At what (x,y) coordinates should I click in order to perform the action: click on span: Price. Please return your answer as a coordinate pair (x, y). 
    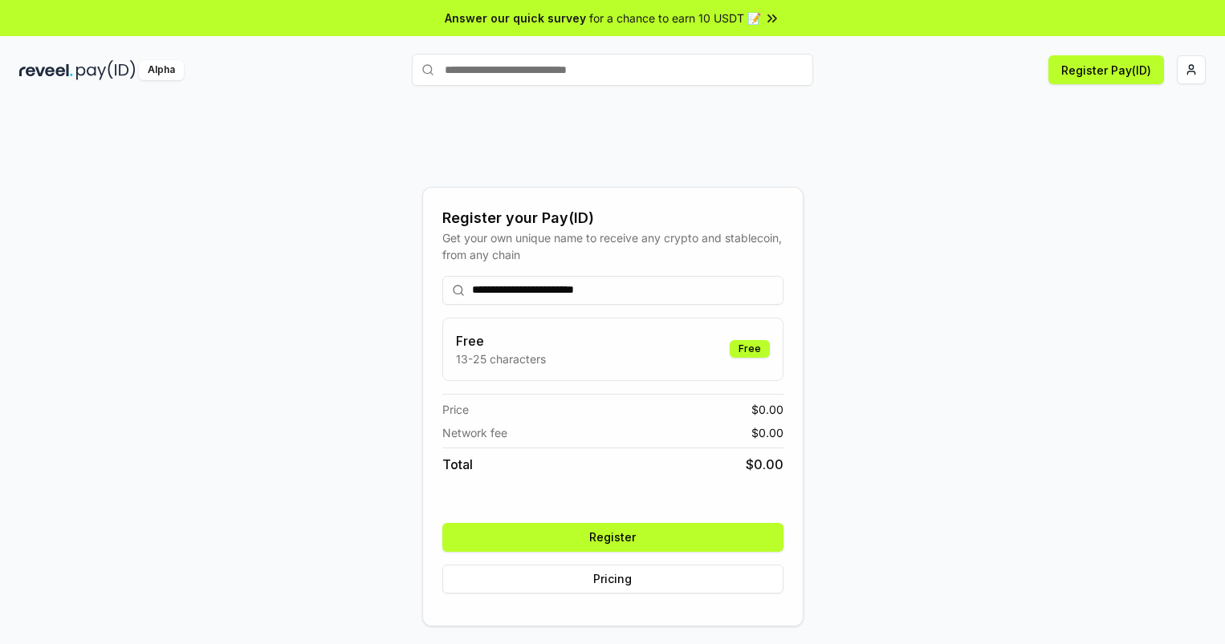
    Looking at the image, I should click on (455, 409).